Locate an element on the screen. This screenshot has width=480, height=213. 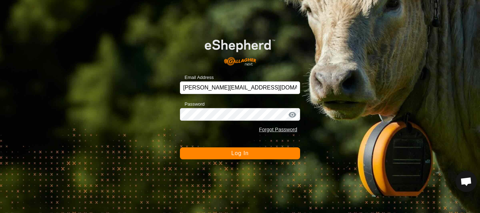
img: E-shepherd Logo is located at coordinates (240, 50).